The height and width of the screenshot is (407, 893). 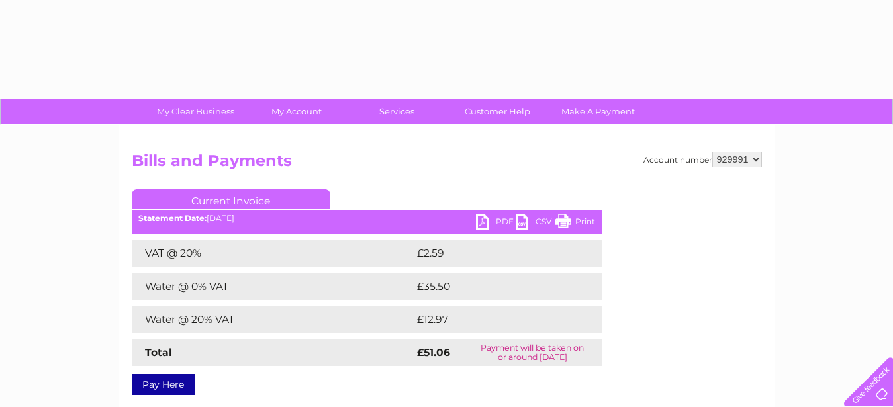 What do you see at coordinates (434, 352) in the screenshot?
I see `strong: £51.06` at bounding box center [434, 352].